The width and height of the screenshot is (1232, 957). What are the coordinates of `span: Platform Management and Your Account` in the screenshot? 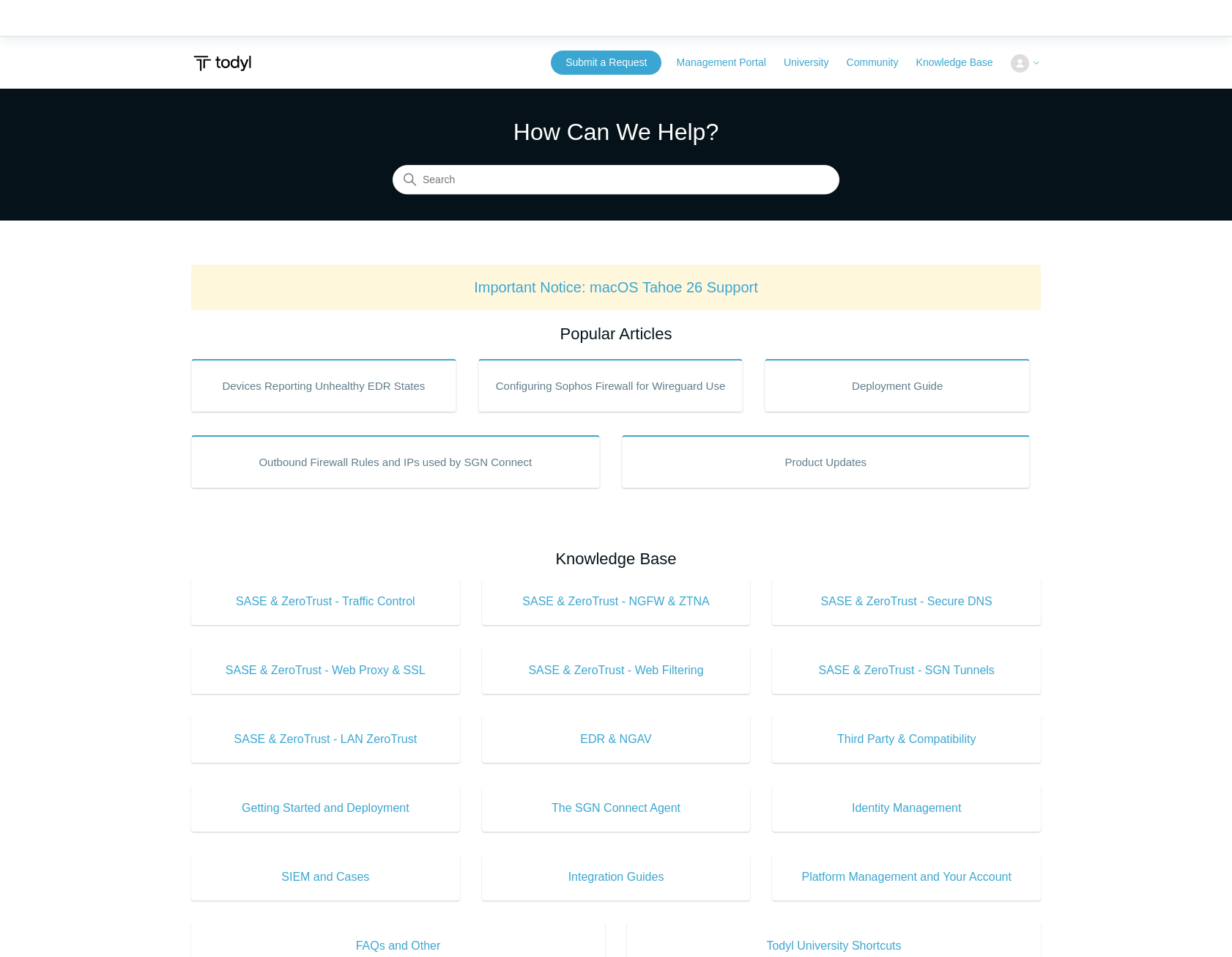 It's located at (906, 877).